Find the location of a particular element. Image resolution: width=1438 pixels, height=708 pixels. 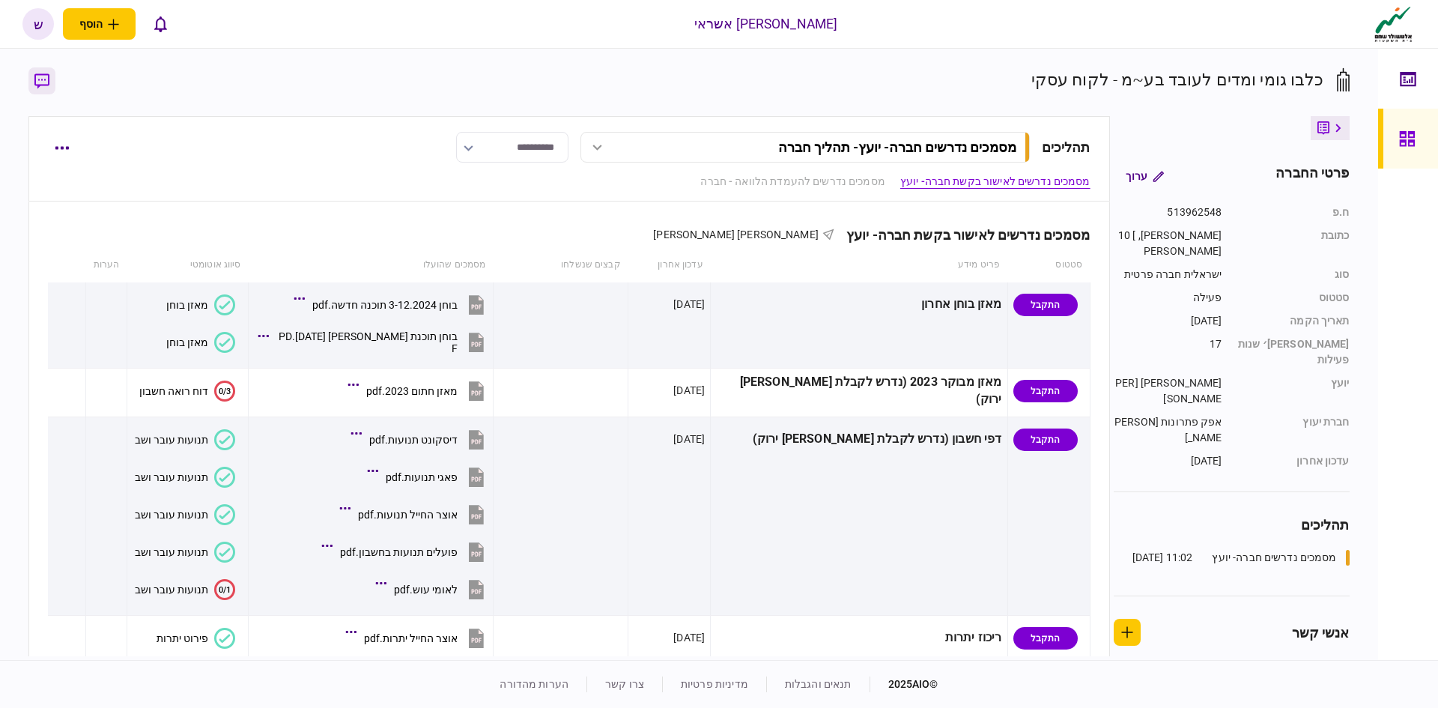

button: מאזן חתום 2023.pdf is located at coordinates (419, 390).